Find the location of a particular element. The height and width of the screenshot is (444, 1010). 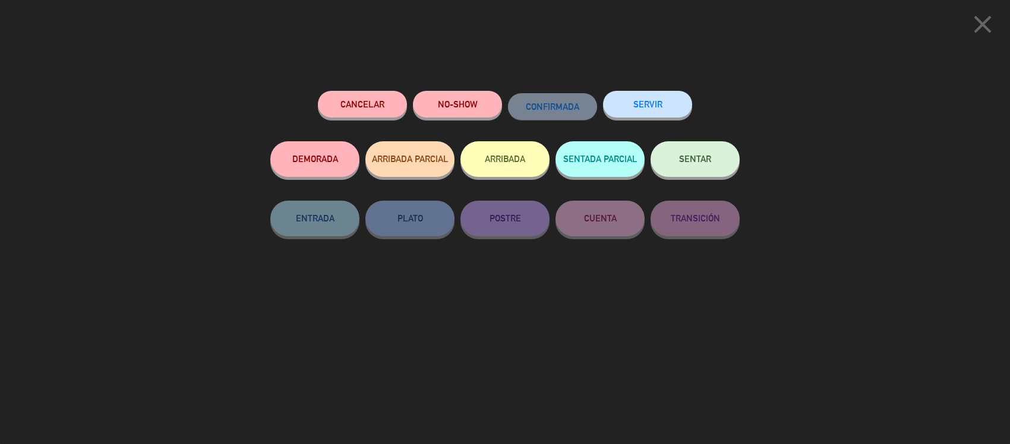

button: SENTAR is located at coordinates (695, 159).